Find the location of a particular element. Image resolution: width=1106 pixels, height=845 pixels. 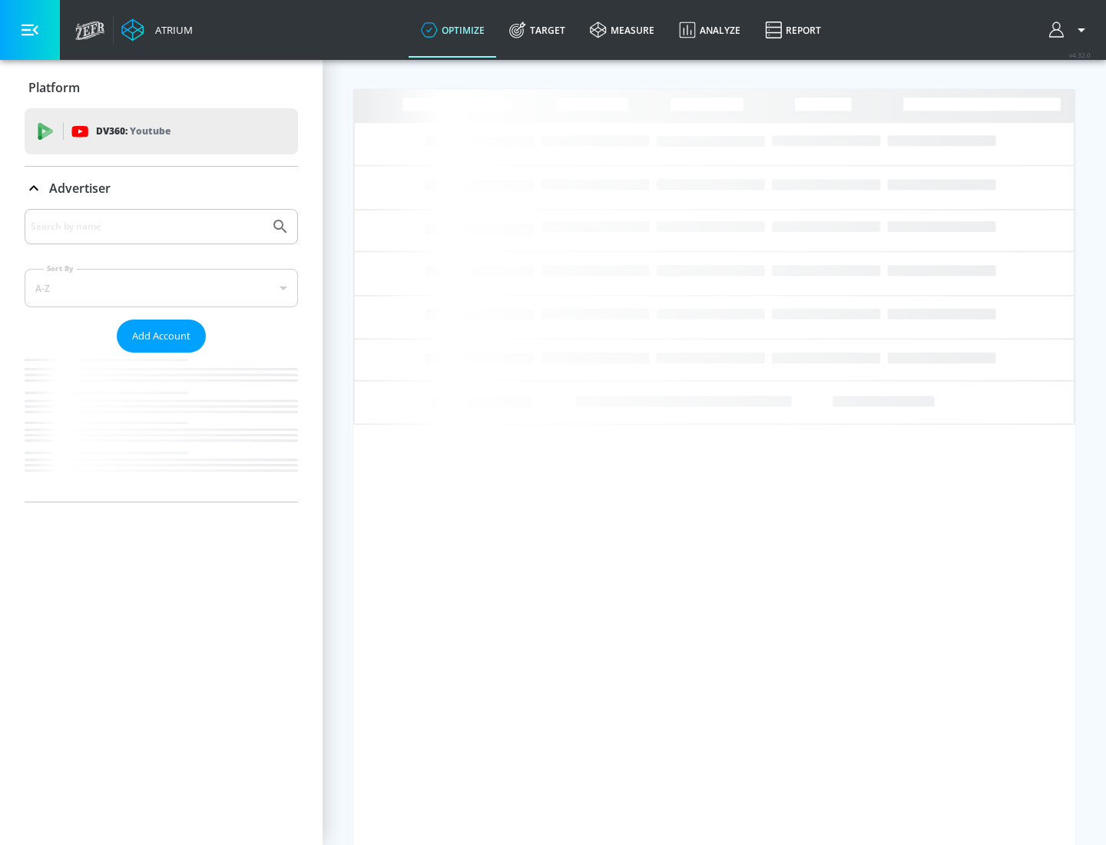

a: Atrium is located at coordinates (157, 30).